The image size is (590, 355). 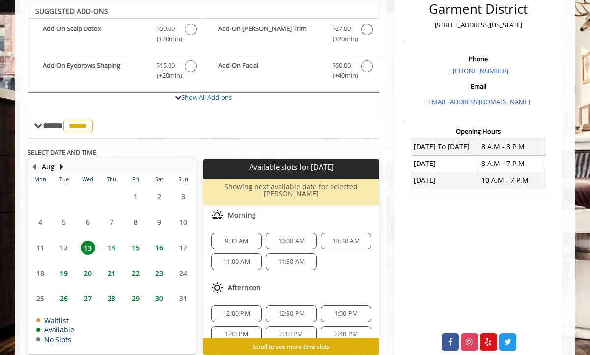 What do you see at coordinates (62, 167) in the screenshot?
I see `button: Next Month` at bounding box center [62, 167].